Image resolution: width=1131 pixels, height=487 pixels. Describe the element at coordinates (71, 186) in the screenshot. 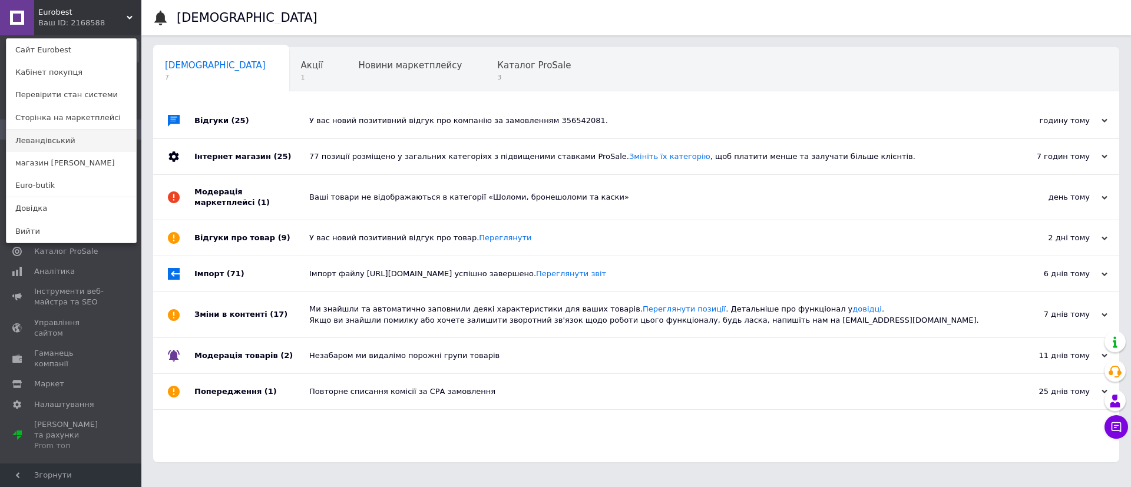

I see `a: Euro-butik` at that location.